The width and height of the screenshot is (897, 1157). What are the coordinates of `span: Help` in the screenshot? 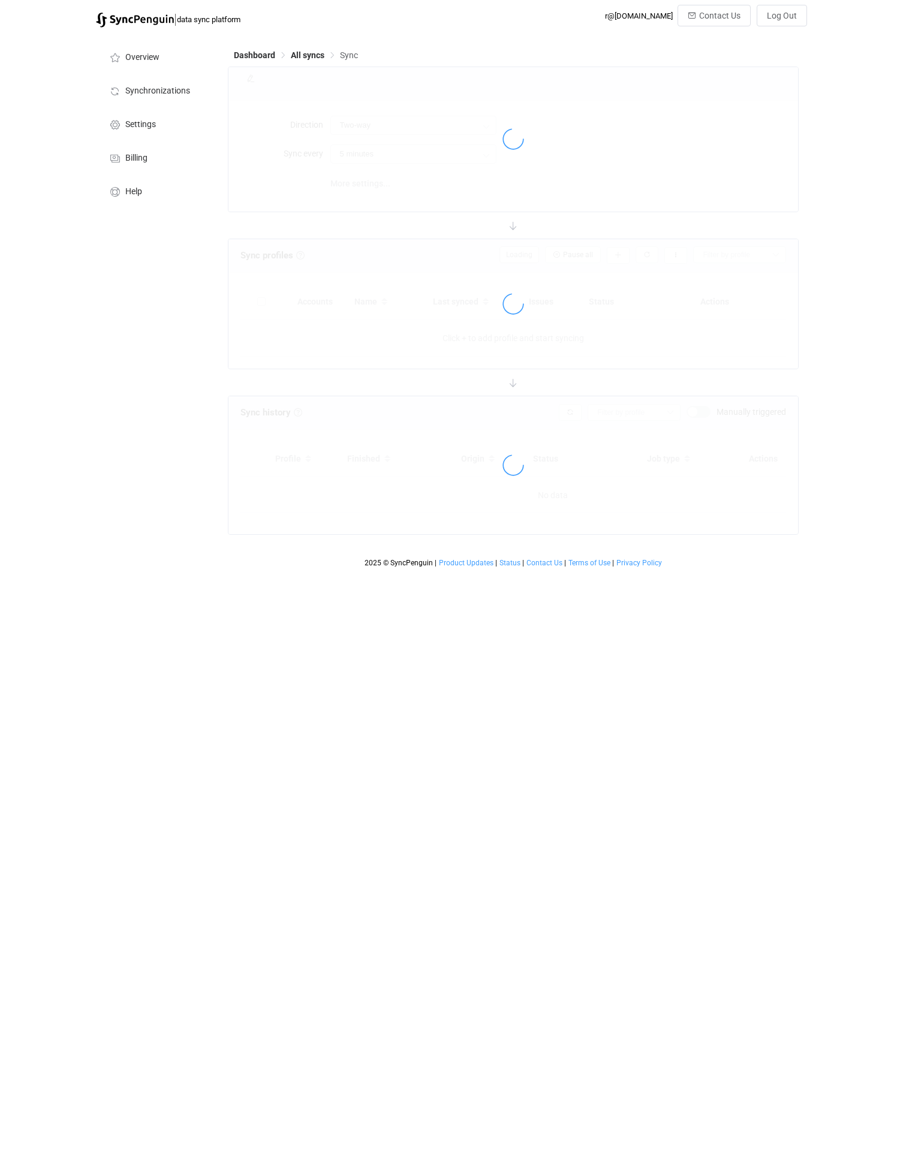 It's located at (134, 192).